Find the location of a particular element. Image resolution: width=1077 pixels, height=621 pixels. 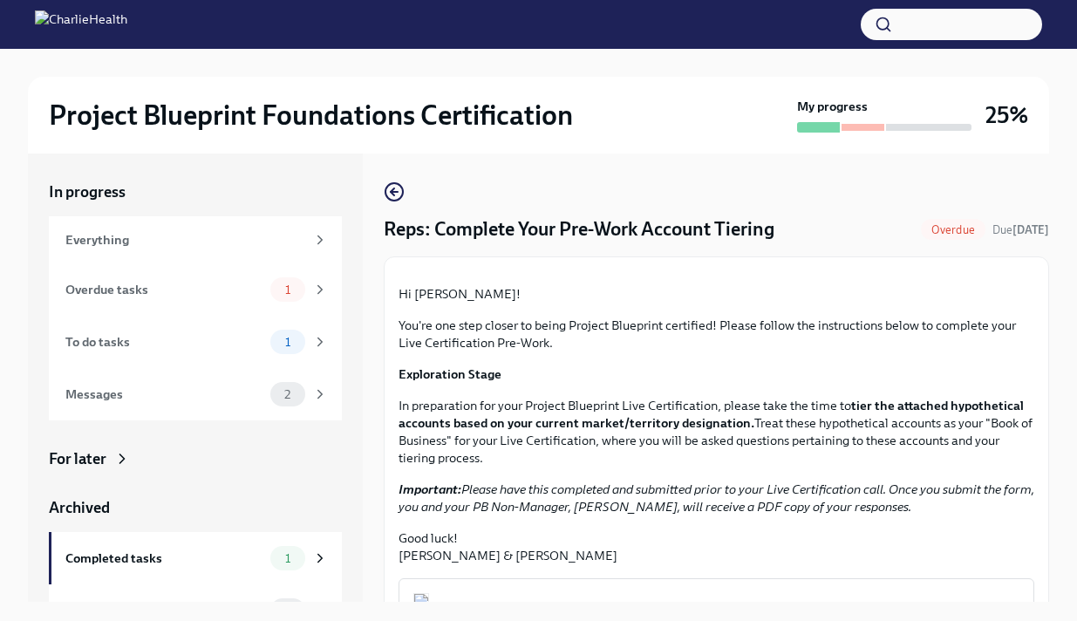

div: Overdue tasks is located at coordinates (164, 290).